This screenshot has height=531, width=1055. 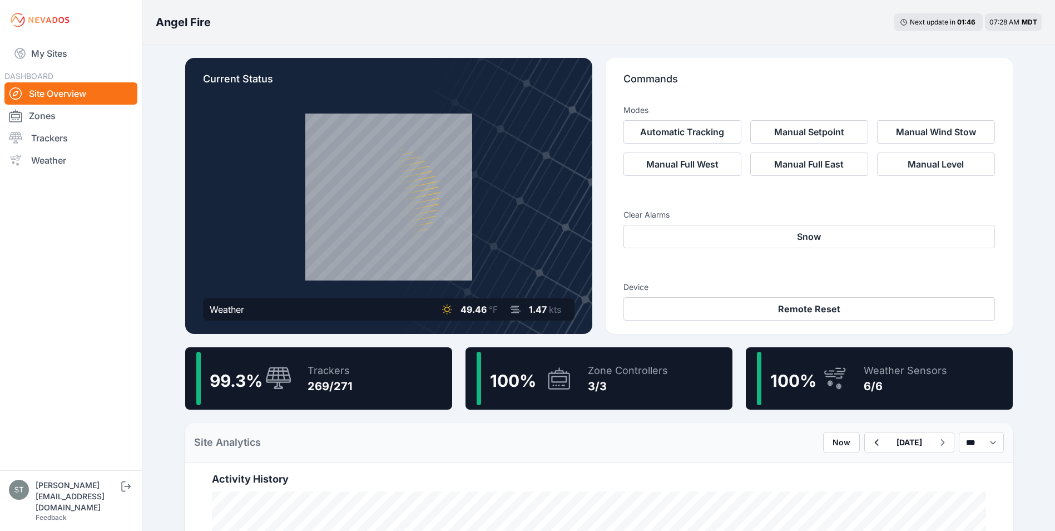 I want to click on span: 99.3 %, so click(x=236, y=381).